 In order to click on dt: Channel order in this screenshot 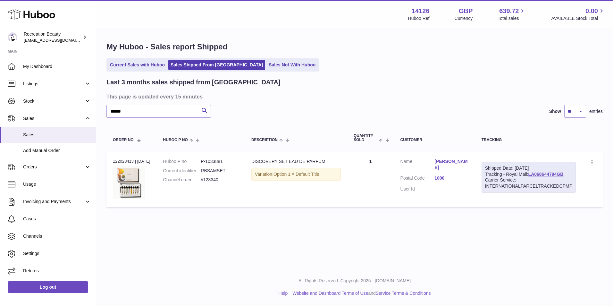, I will do `click(182, 180)`.